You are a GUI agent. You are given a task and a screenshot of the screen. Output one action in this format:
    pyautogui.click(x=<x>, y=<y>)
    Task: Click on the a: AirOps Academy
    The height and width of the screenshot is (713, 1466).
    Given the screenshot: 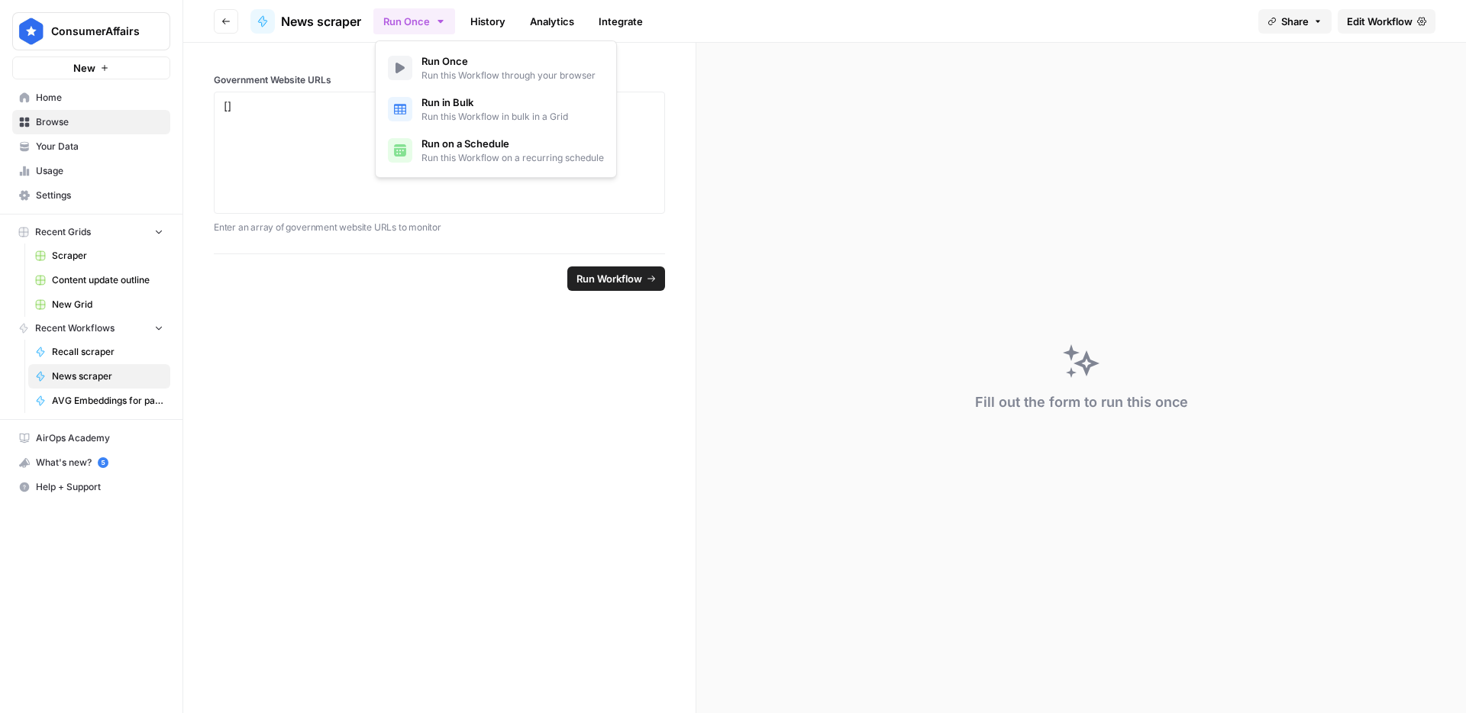 What is the action you would take?
    pyautogui.click(x=91, y=438)
    